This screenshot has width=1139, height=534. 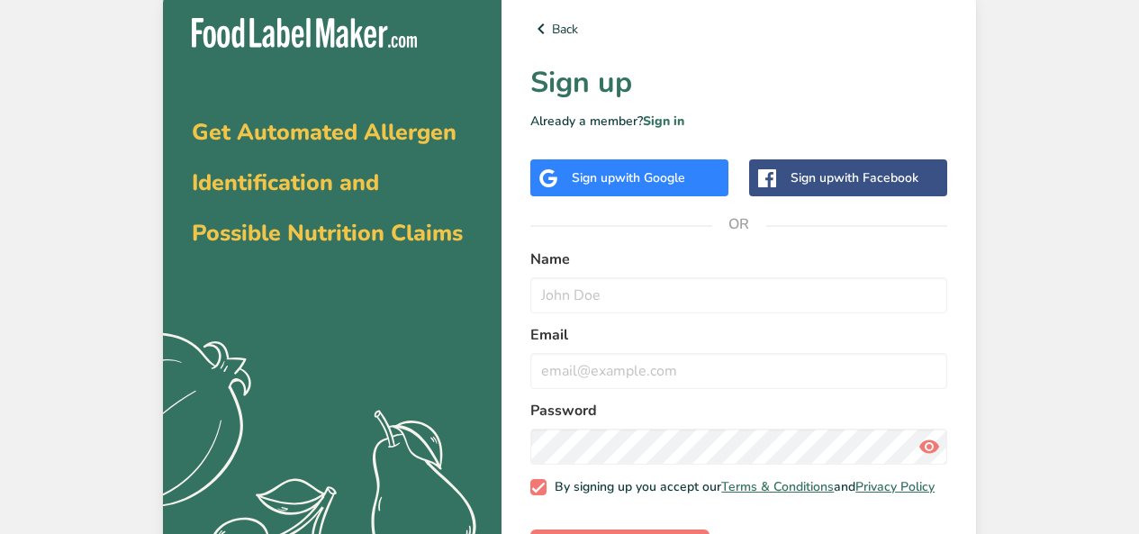 I want to click on input: email@example.com, so click(x=738, y=371).